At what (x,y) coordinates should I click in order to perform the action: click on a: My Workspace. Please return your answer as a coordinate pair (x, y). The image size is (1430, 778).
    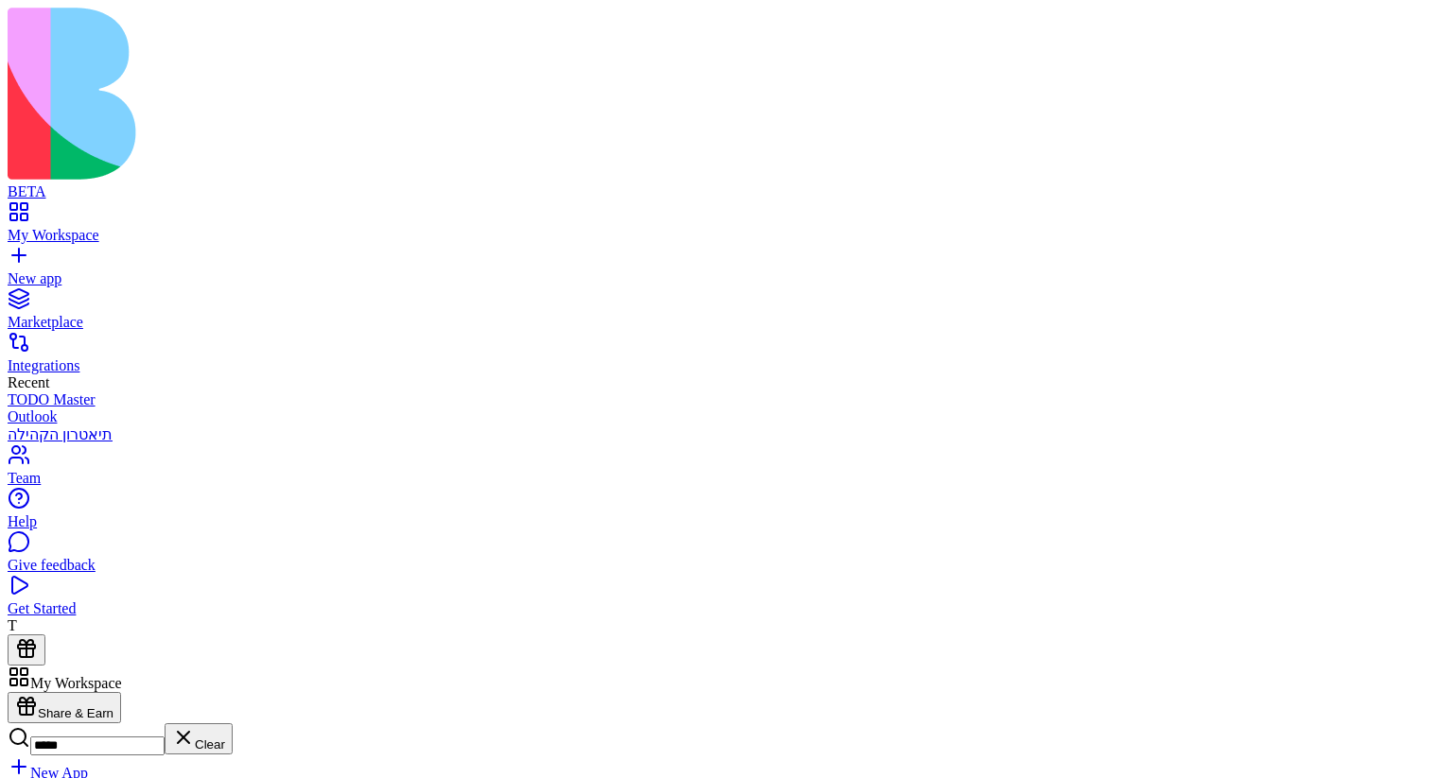
    Looking at the image, I should click on (715, 227).